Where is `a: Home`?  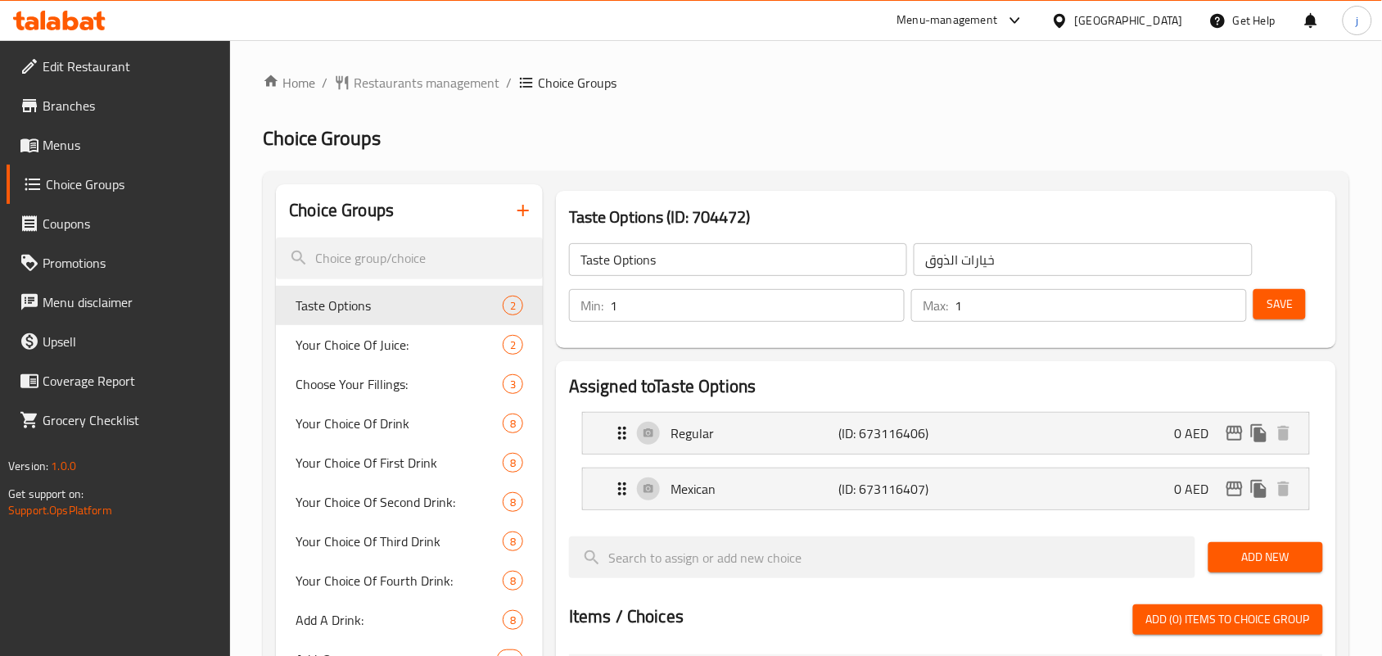 a: Home is located at coordinates (289, 83).